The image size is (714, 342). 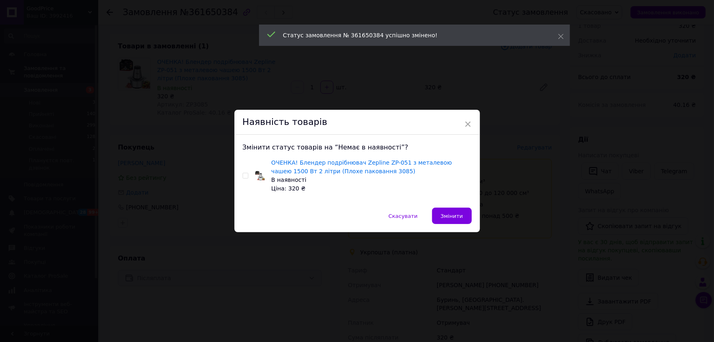 What do you see at coordinates (403, 216) in the screenshot?
I see `span: Скасувати` at bounding box center [403, 216].